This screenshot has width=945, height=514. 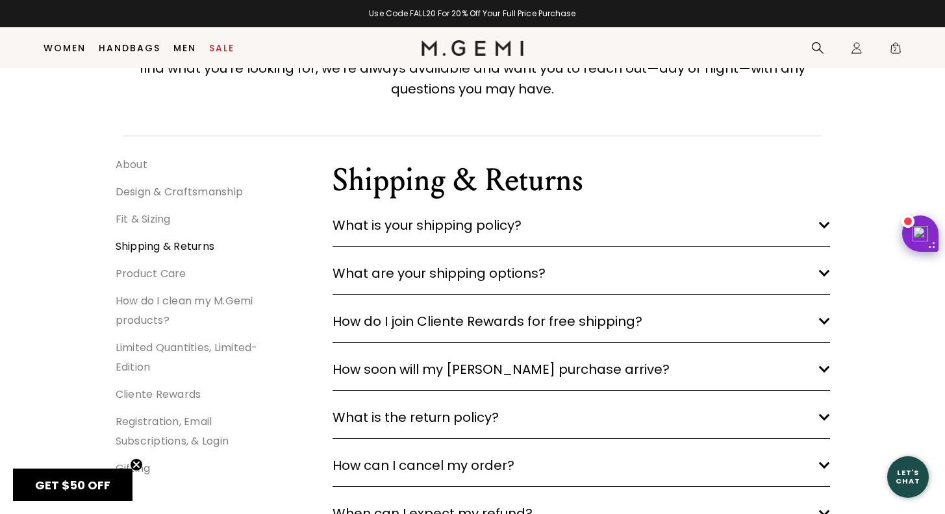 What do you see at coordinates (439, 273) in the screenshot?
I see `span: What are your shipping options?` at bounding box center [439, 273].